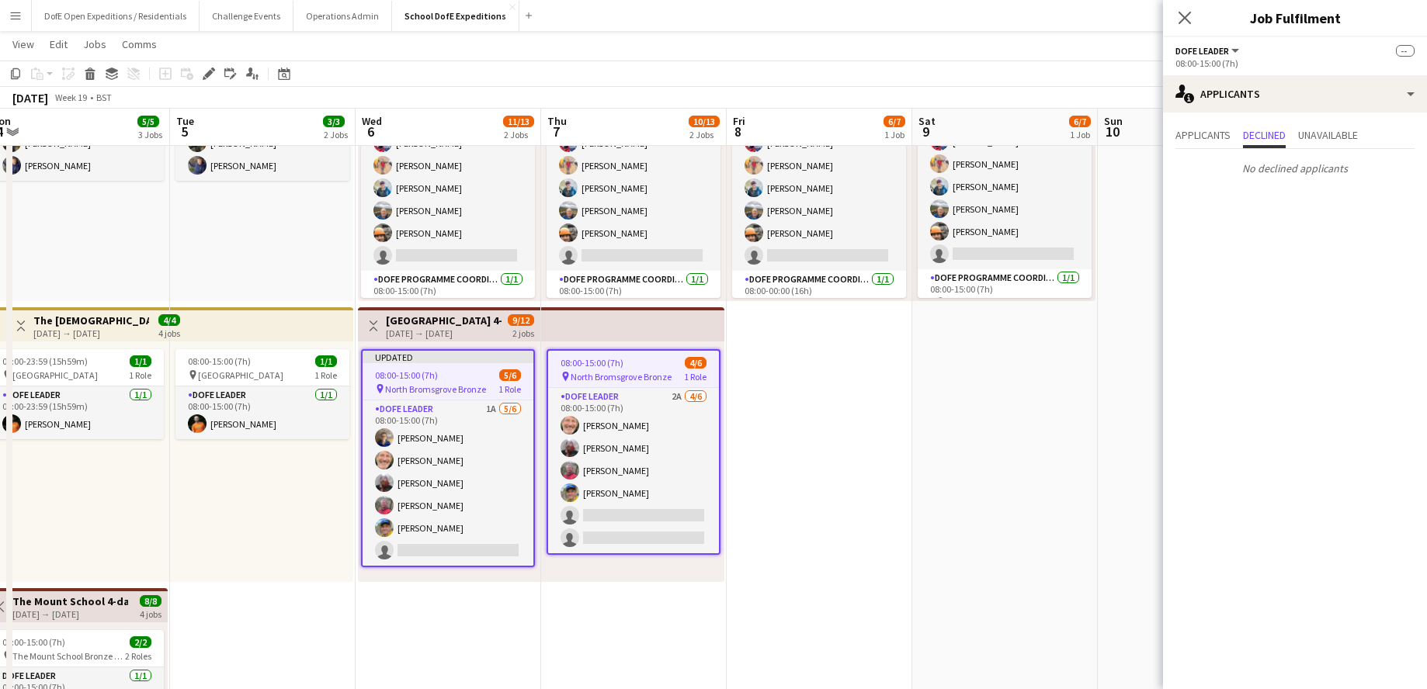 This screenshot has height=689, width=1427. What do you see at coordinates (23, 44) in the screenshot?
I see `a: View` at bounding box center [23, 44].